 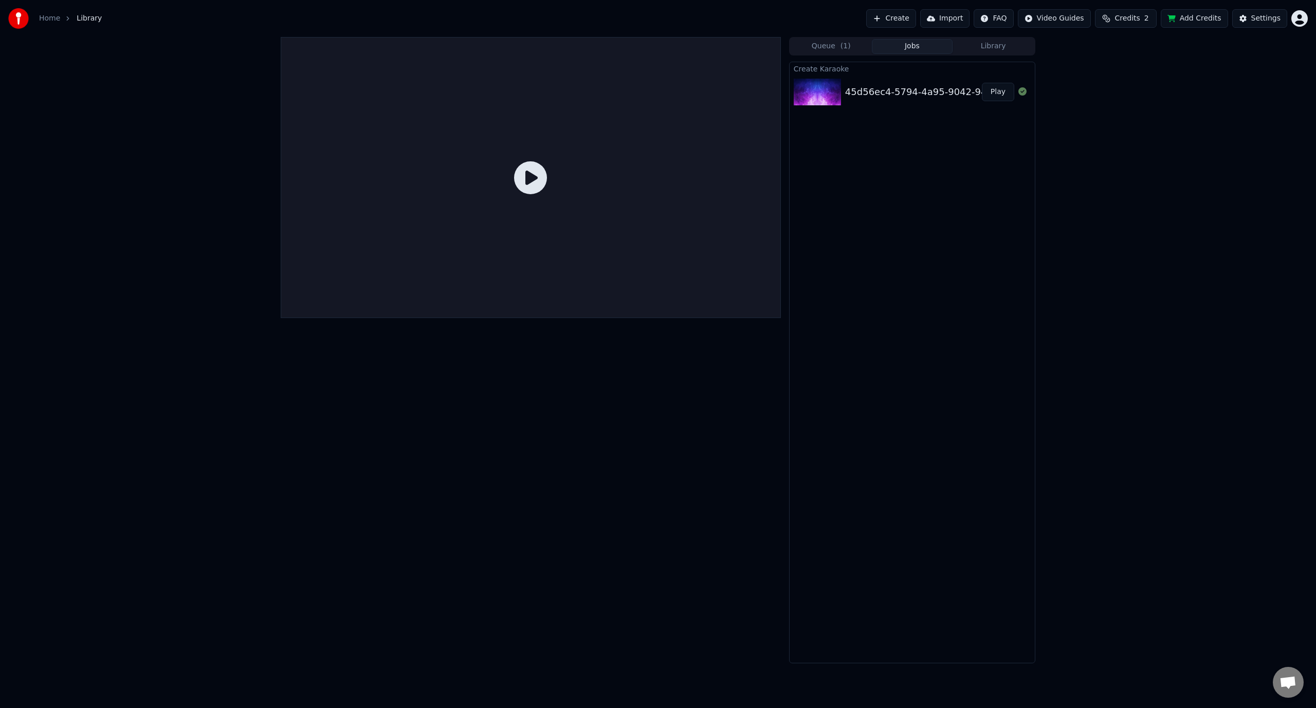 I want to click on nav: breadcrumb, so click(x=70, y=19).